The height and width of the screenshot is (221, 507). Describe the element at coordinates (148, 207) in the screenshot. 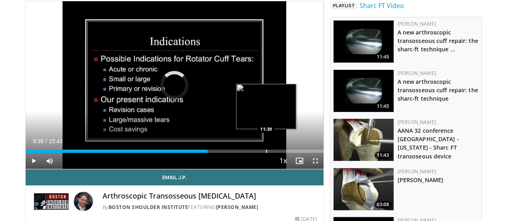

I see `a: Boston Shoulder Institute` at that location.